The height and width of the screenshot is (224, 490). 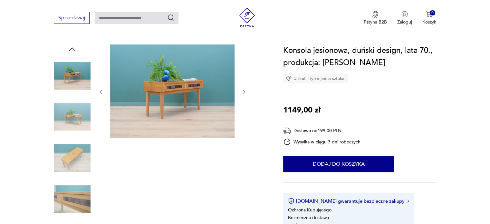 I want to click on li: Ochrona Kupującego, so click(x=310, y=210).